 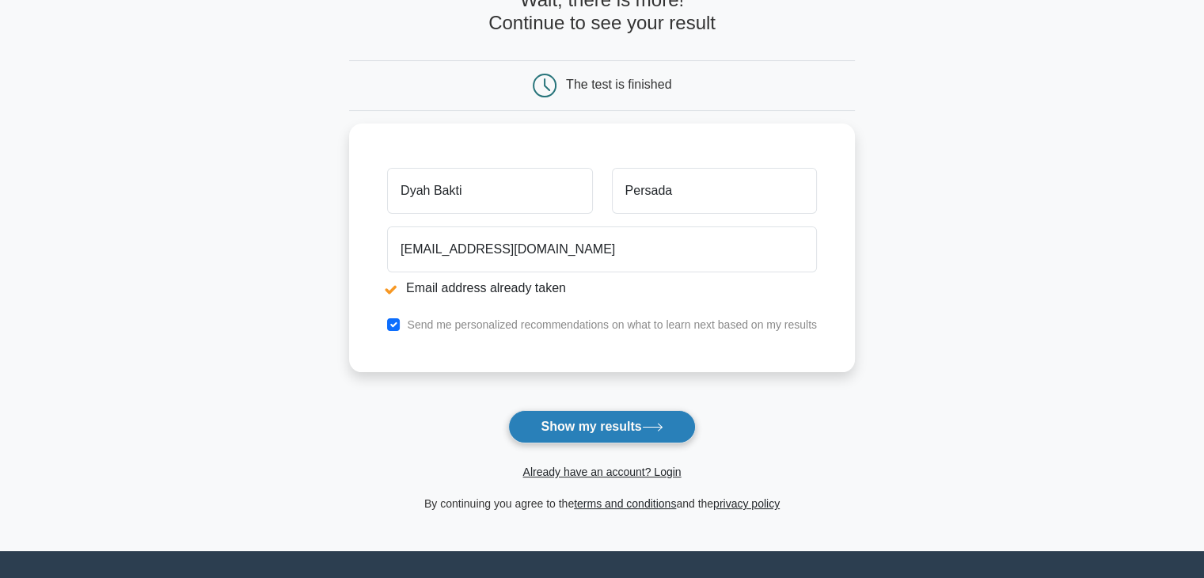 I want to click on li: Email address already taken, so click(x=602, y=288).